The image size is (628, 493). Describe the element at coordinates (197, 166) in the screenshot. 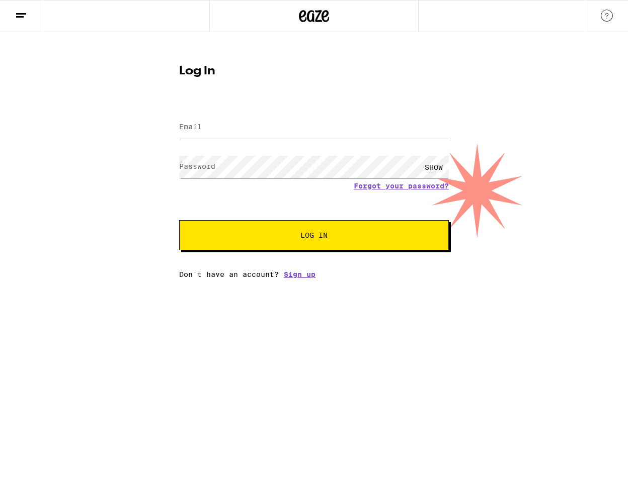

I see `label: Password` at that location.